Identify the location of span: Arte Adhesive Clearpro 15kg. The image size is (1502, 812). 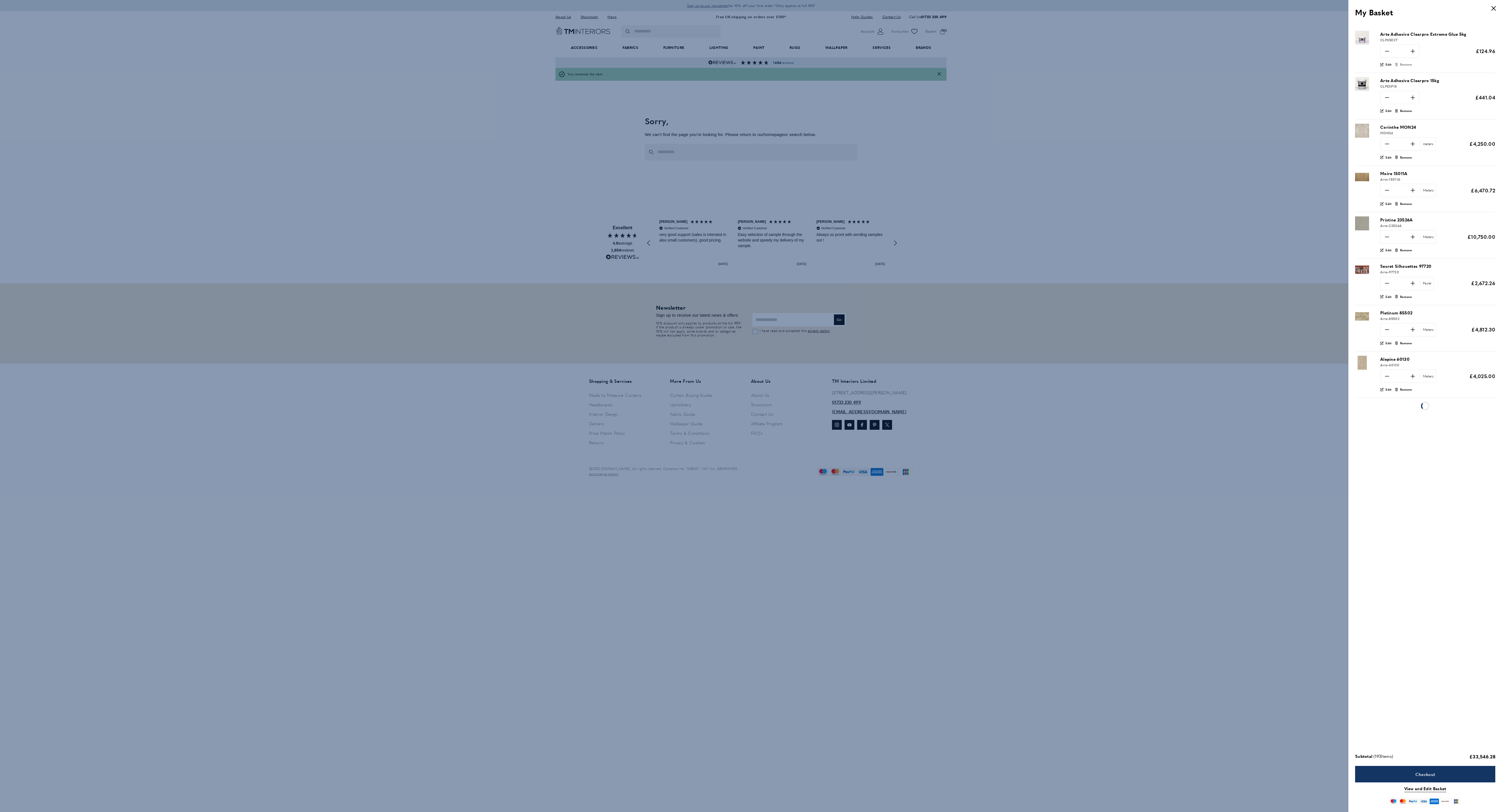
(1409, 80).